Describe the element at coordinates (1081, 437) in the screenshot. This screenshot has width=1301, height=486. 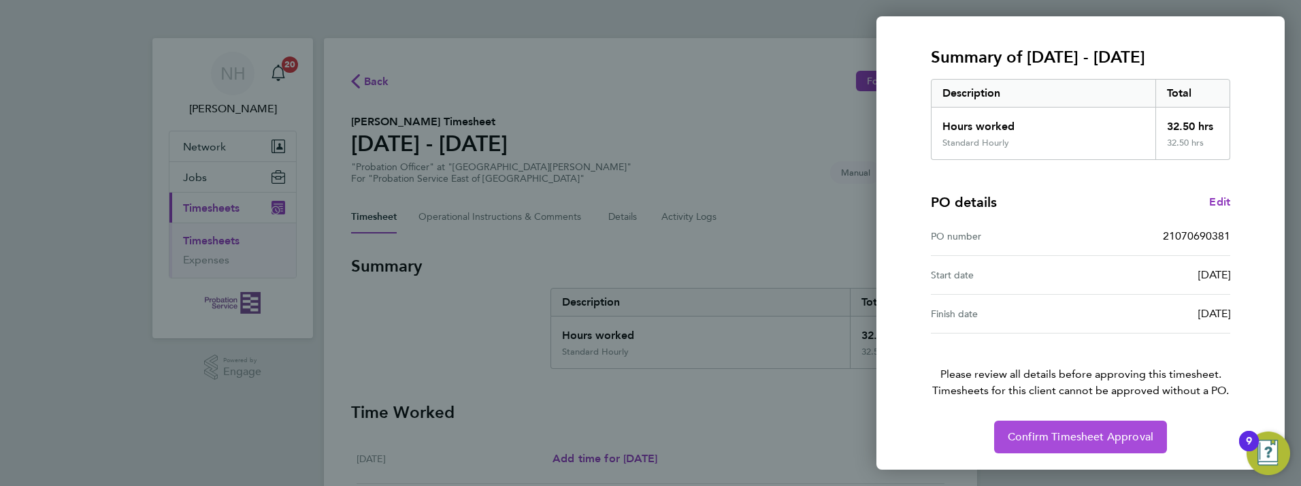
I see `span: Confirm Timesheet Approval` at that location.